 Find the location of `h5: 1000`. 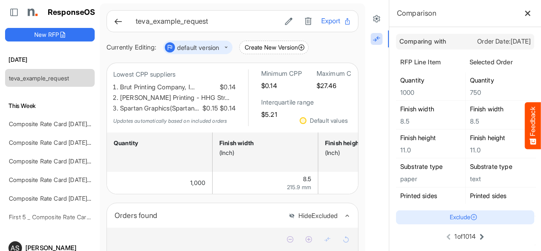

h5: 1000 is located at coordinates (431, 92).